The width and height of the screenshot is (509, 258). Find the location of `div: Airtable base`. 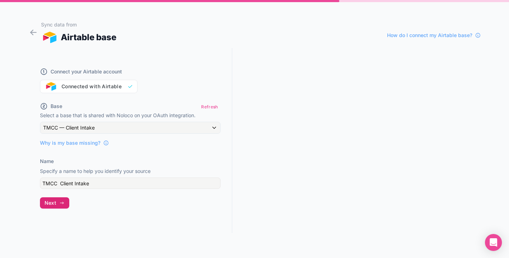

div: Airtable base is located at coordinates (79, 37).